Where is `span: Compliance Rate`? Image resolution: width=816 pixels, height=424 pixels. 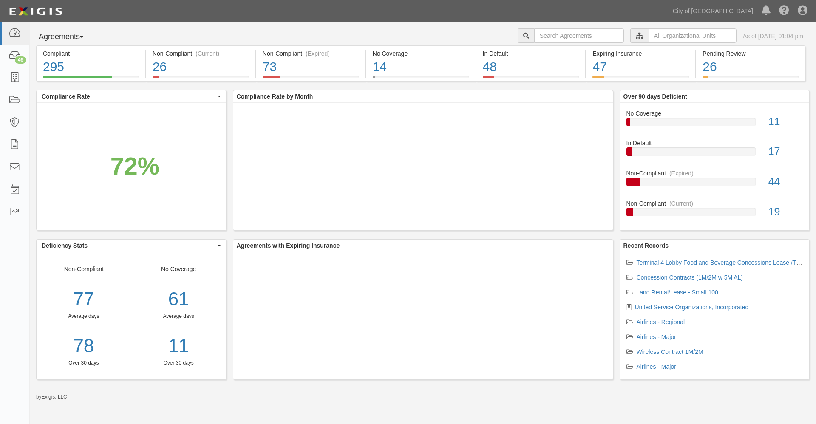
span: Compliance Rate is located at coordinates (128, 96).